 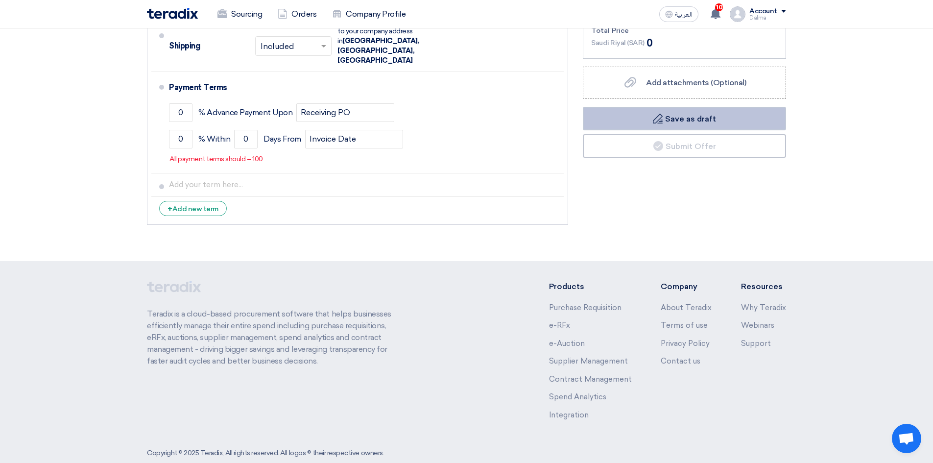 I want to click on a: e-RFx, so click(x=559, y=325).